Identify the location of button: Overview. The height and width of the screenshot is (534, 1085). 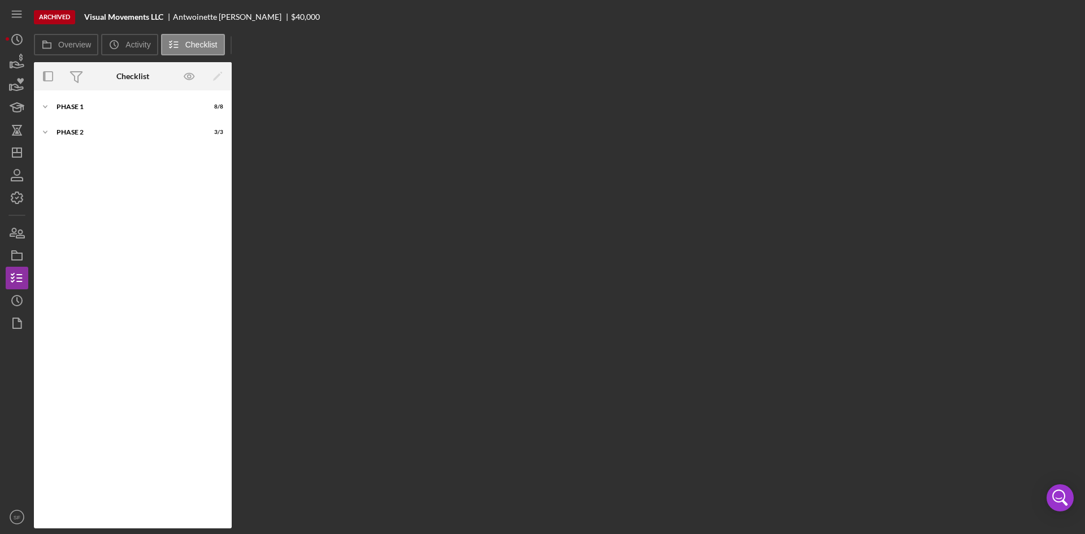
(66, 45).